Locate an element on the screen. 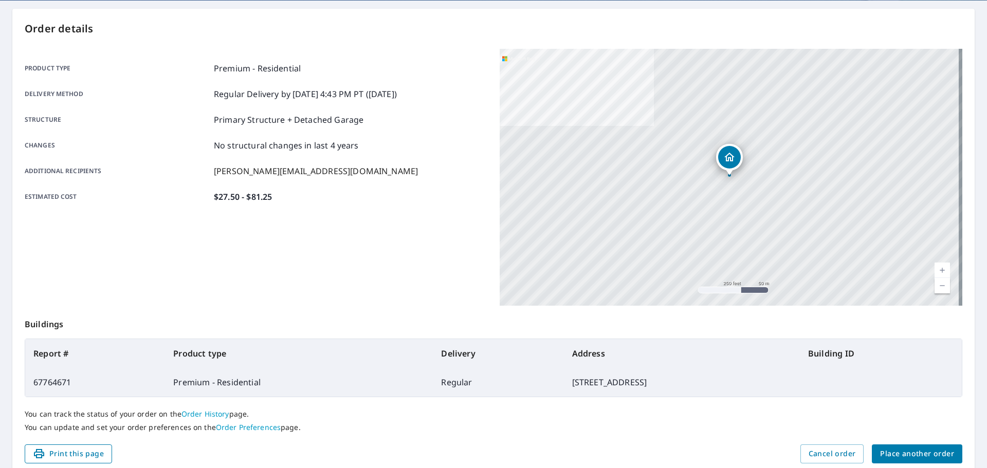 The height and width of the screenshot is (468, 987). span: Place another order is located at coordinates (917, 454).